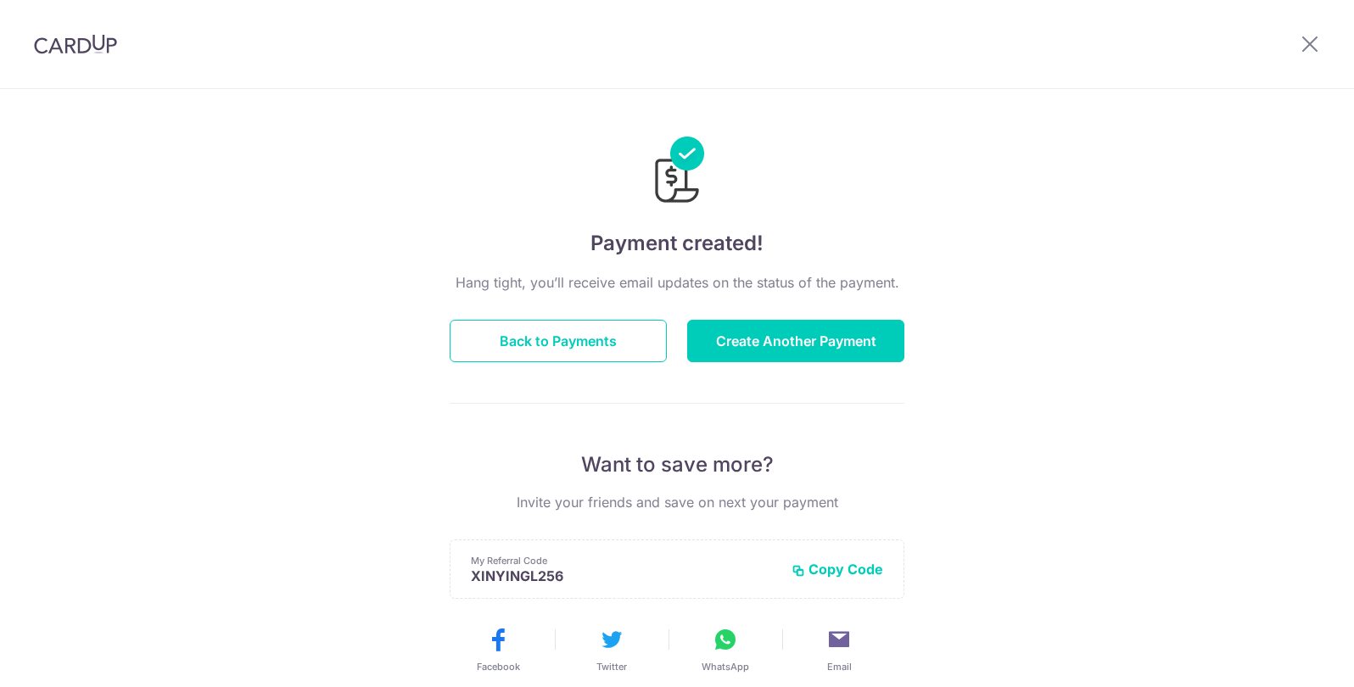  What do you see at coordinates (624, 561) in the screenshot?
I see `p: My Referral Code` at bounding box center [624, 561].